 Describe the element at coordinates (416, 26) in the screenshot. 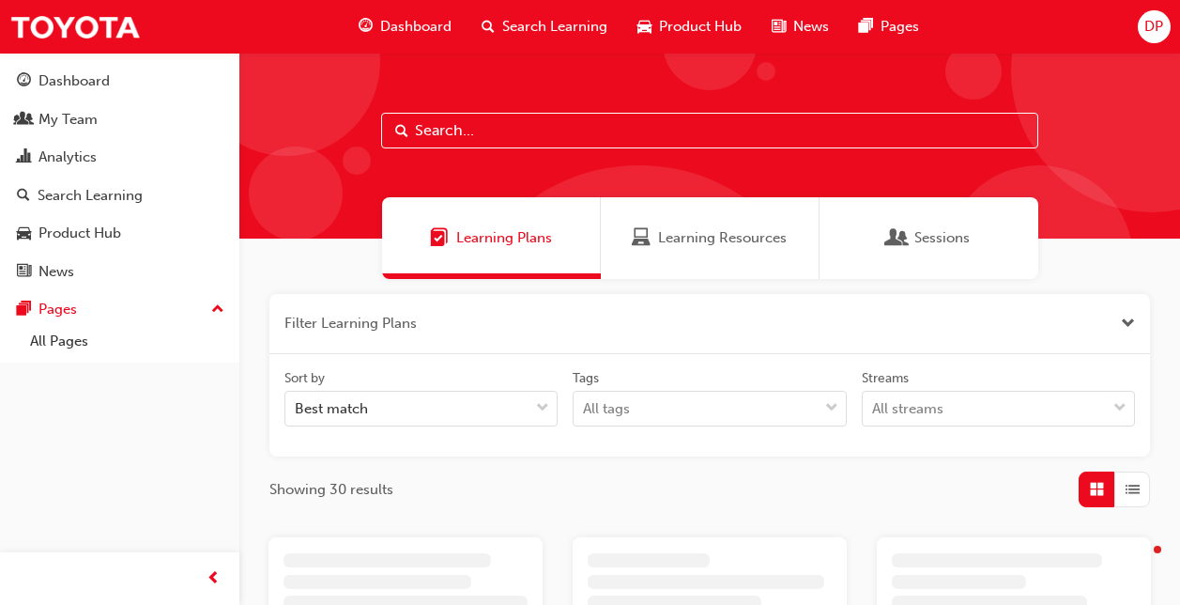

I see `span: Dashboard` at that location.